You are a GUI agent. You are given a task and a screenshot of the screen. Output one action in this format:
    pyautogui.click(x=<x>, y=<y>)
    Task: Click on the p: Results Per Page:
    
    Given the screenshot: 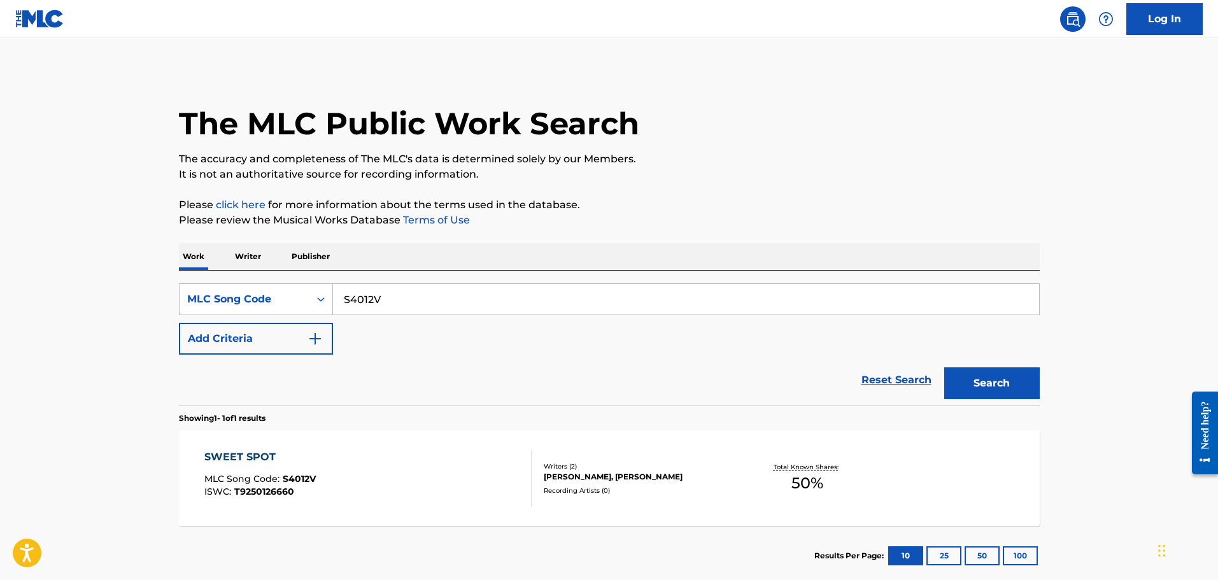 What is the action you would take?
    pyautogui.click(x=851, y=556)
    